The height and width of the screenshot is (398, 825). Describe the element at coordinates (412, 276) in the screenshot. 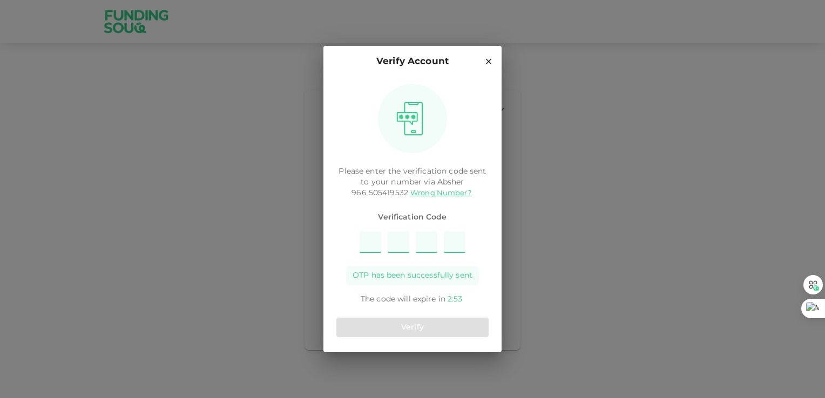

I see `span: OTP has been successfully sent` at that location.